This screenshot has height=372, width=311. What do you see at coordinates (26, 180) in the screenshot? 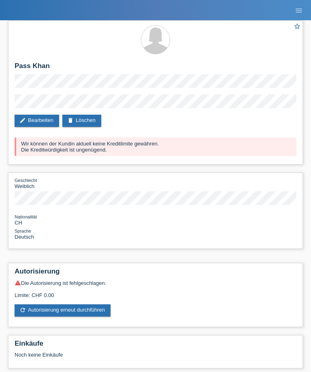
I see `span: Geschlecht` at bounding box center [26, 180].